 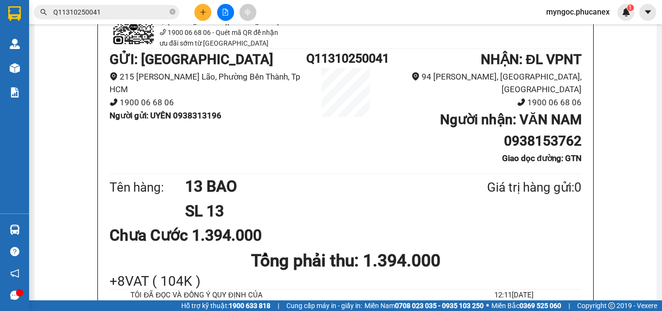 What do you see at coordinates (578, 12) in the screenshot?
I see `span: myngoc.phucanex` at bounding box center [578, 12].